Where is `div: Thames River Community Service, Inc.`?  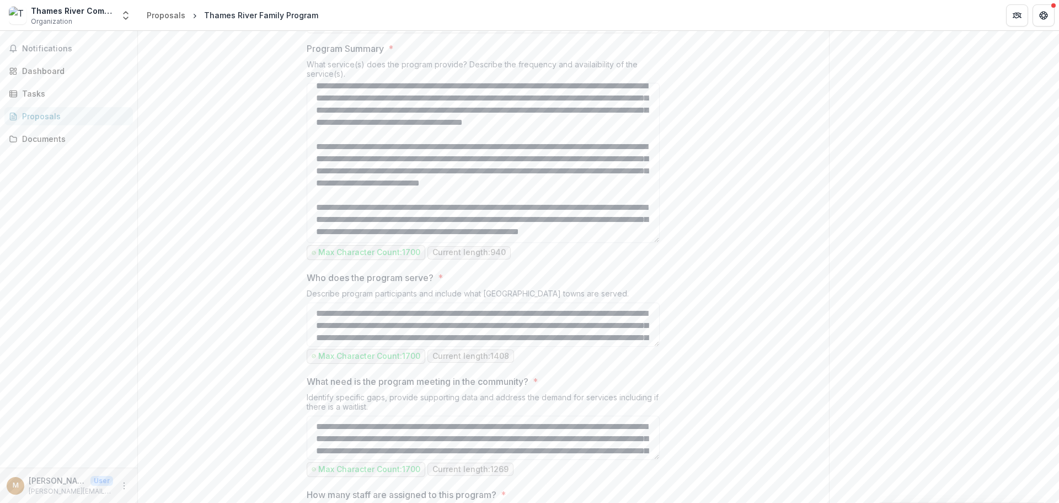 div: Thames River Community Service, Inc. is located at coordinates (72, 10).